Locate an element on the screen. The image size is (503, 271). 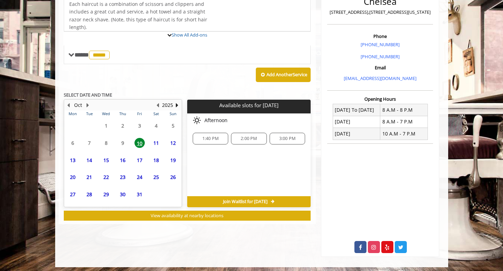
td: Select day26 is located at coordinates (173, 177).